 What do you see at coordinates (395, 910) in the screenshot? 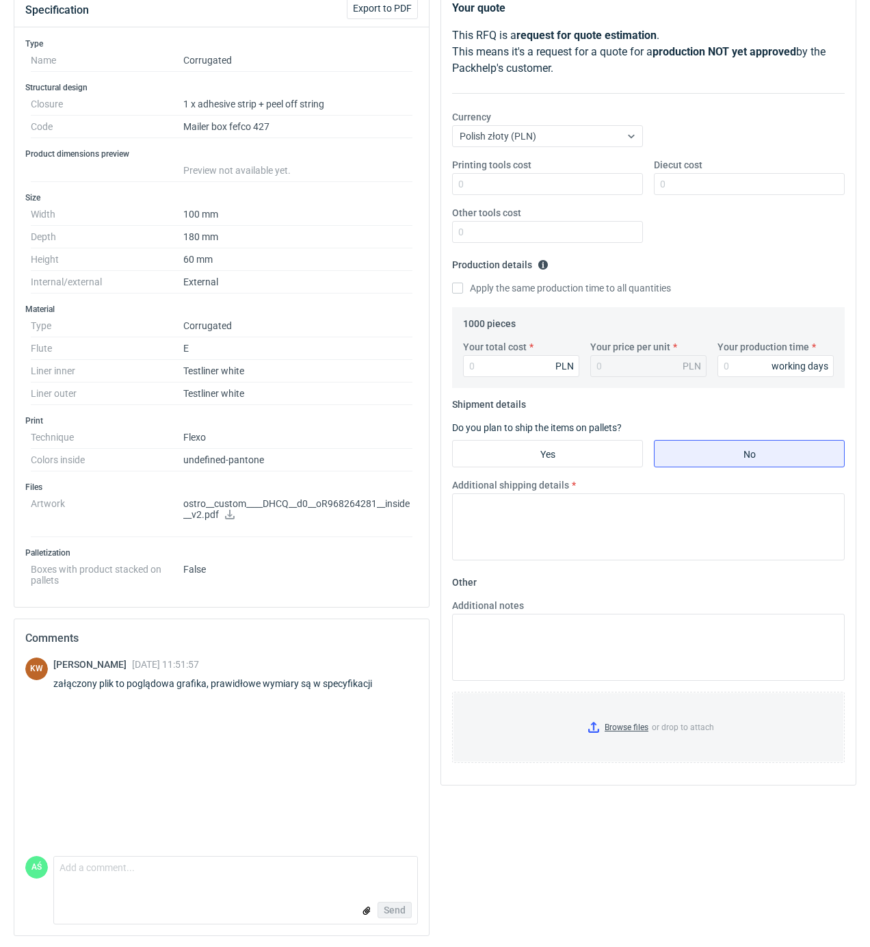
I see `span: Send` at bounding box center [395, 910].